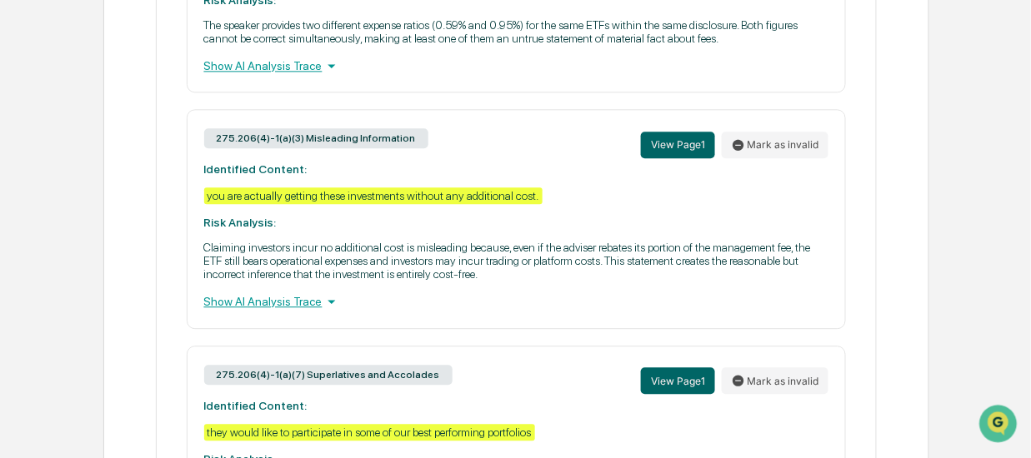  I want to click on div: they would like to participate in some of our best performing portfolios, so click(369, 432).